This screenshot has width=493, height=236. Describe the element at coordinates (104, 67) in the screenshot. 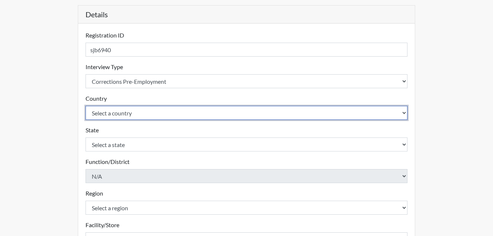

I see `label: Interview Type` at that location.